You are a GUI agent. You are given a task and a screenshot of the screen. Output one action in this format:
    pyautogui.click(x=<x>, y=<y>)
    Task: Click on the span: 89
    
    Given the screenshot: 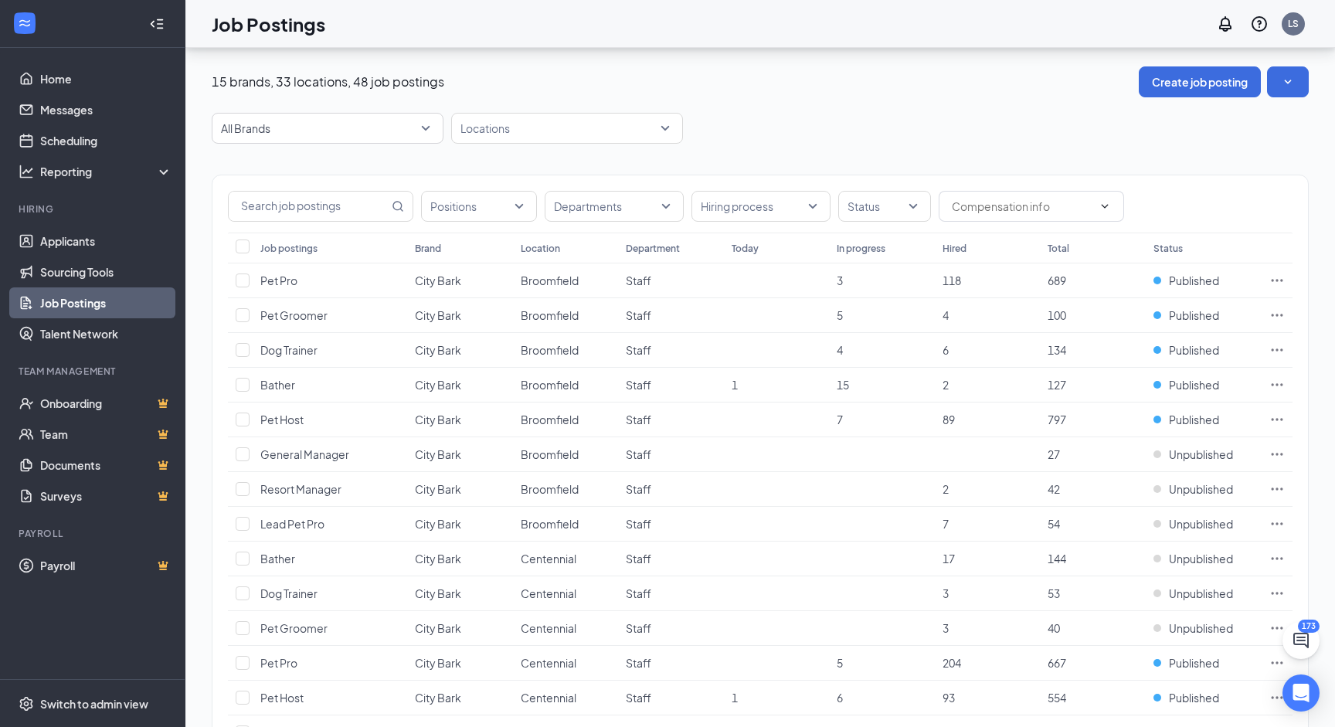 What is the action you would take?
    pyautogui.click(x=948, y=419)
    